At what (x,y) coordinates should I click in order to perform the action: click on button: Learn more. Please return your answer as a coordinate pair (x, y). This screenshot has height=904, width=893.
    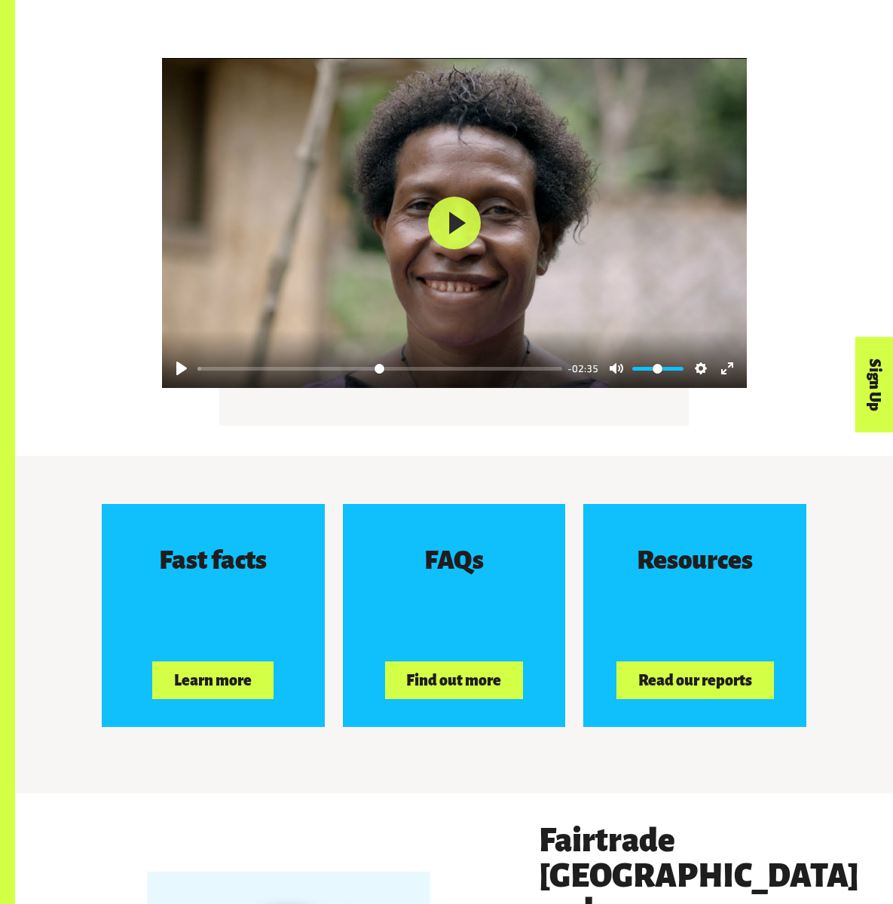
    Looking at the image, I should click on (212, 680).